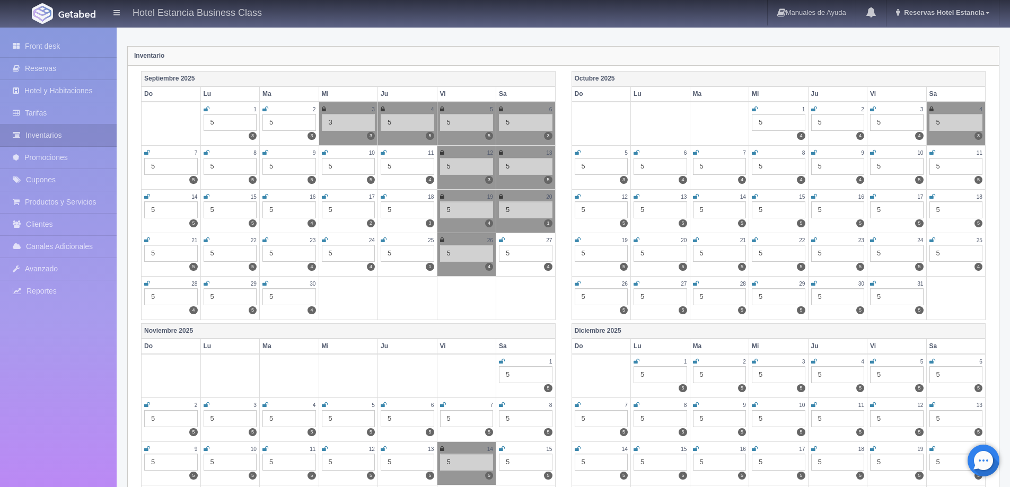  What do you see at coordinates (745, 153) in the screenshot?
I see `small: 7` at bounding box center [745, 153].